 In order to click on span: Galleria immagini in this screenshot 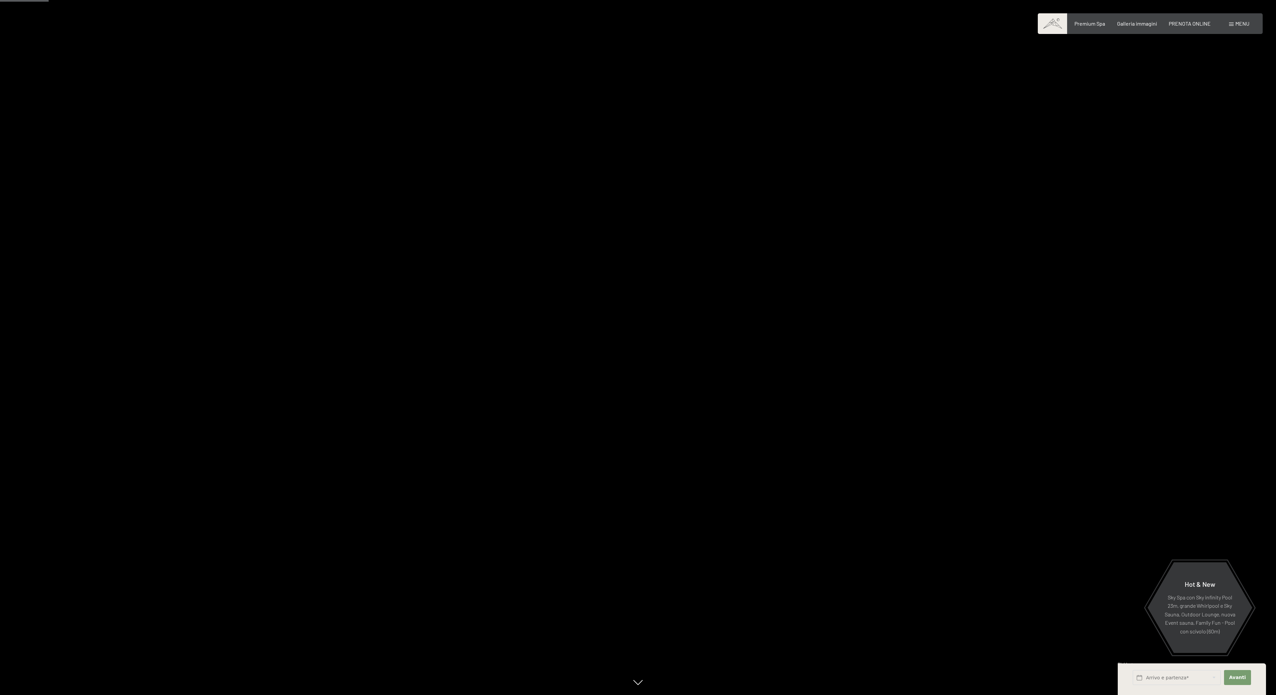, I will do `click(1137, 23)`.